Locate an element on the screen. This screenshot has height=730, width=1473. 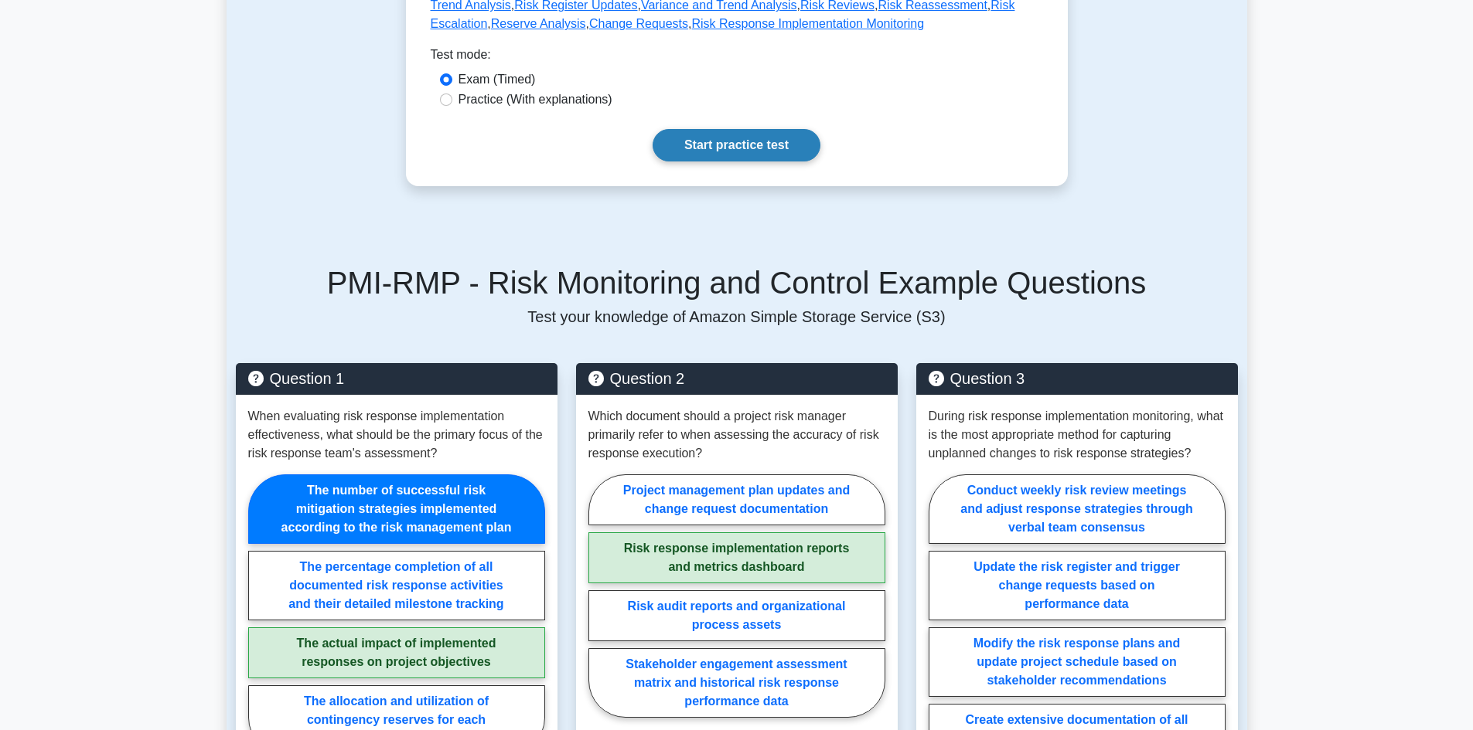
p: When evaluating risk response implementation effectiveness, what should be the primary focus of t... is located at coordinates (397, 435).